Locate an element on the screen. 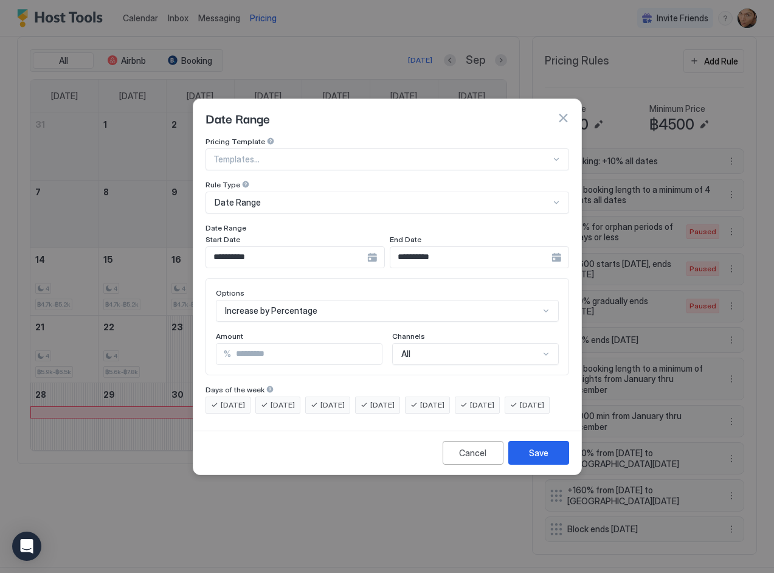  span: All is located at coordinates (406, 354).